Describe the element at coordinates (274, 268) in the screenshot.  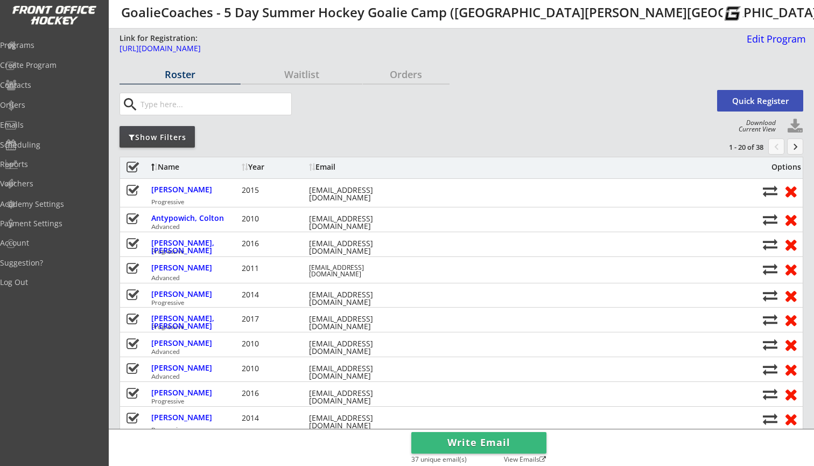
I see `div: 2011` at that location.